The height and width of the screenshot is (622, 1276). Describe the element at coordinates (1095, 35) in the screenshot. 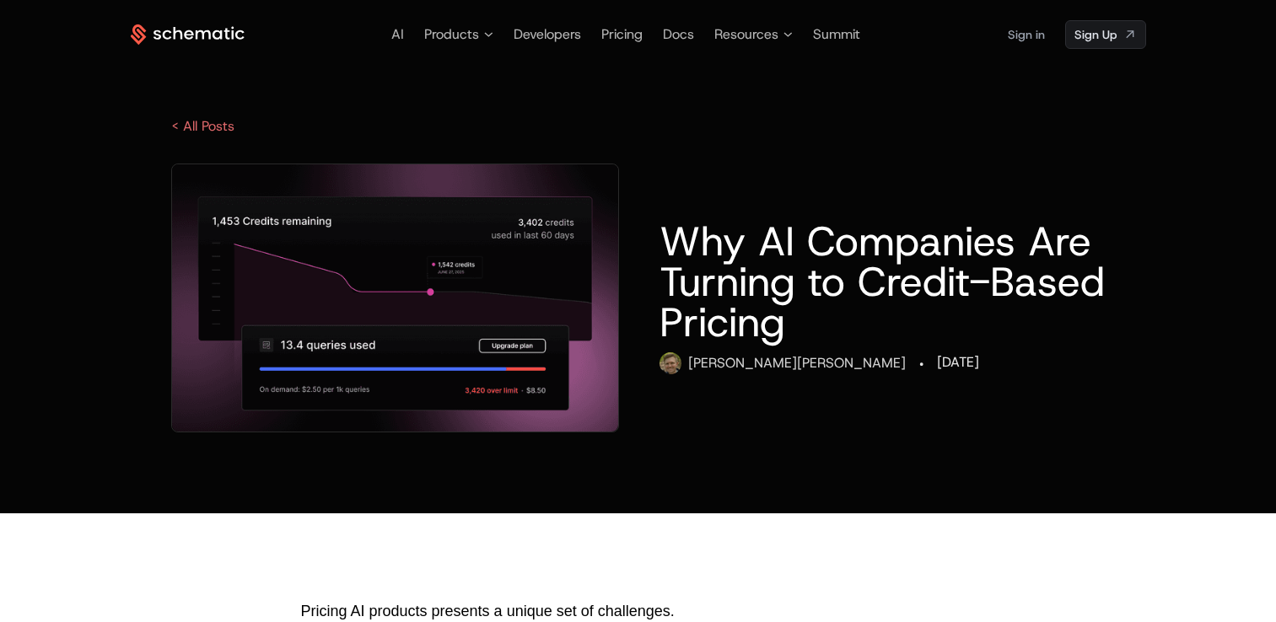

I see `span: Sign Up` at that location.